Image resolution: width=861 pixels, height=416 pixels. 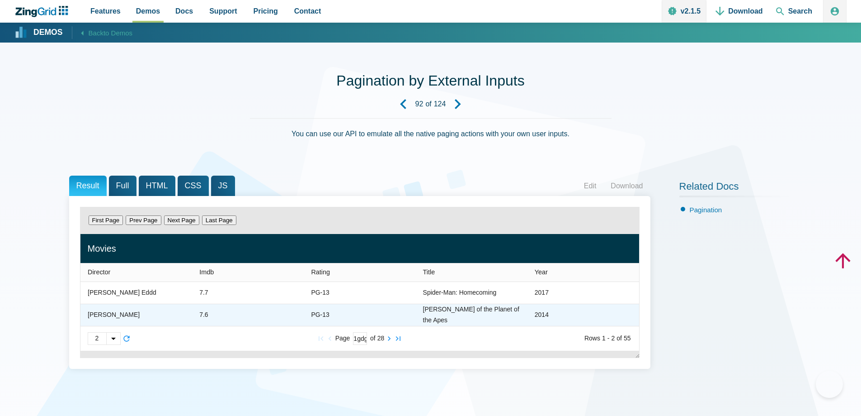 What do you see at coordinates (592, 338) in the screenshot?
I see `zg-text: Rows` at bounding box center [592, 338].